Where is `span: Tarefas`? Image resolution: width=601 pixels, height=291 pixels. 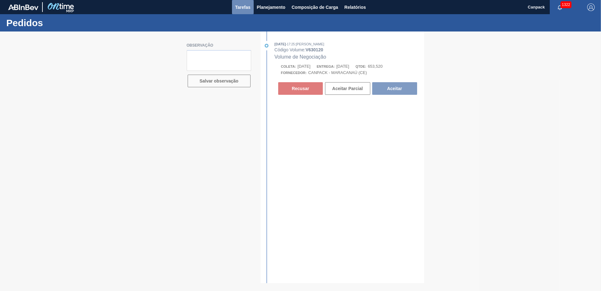
span: Tarefas is located at coordinates (243, 7).